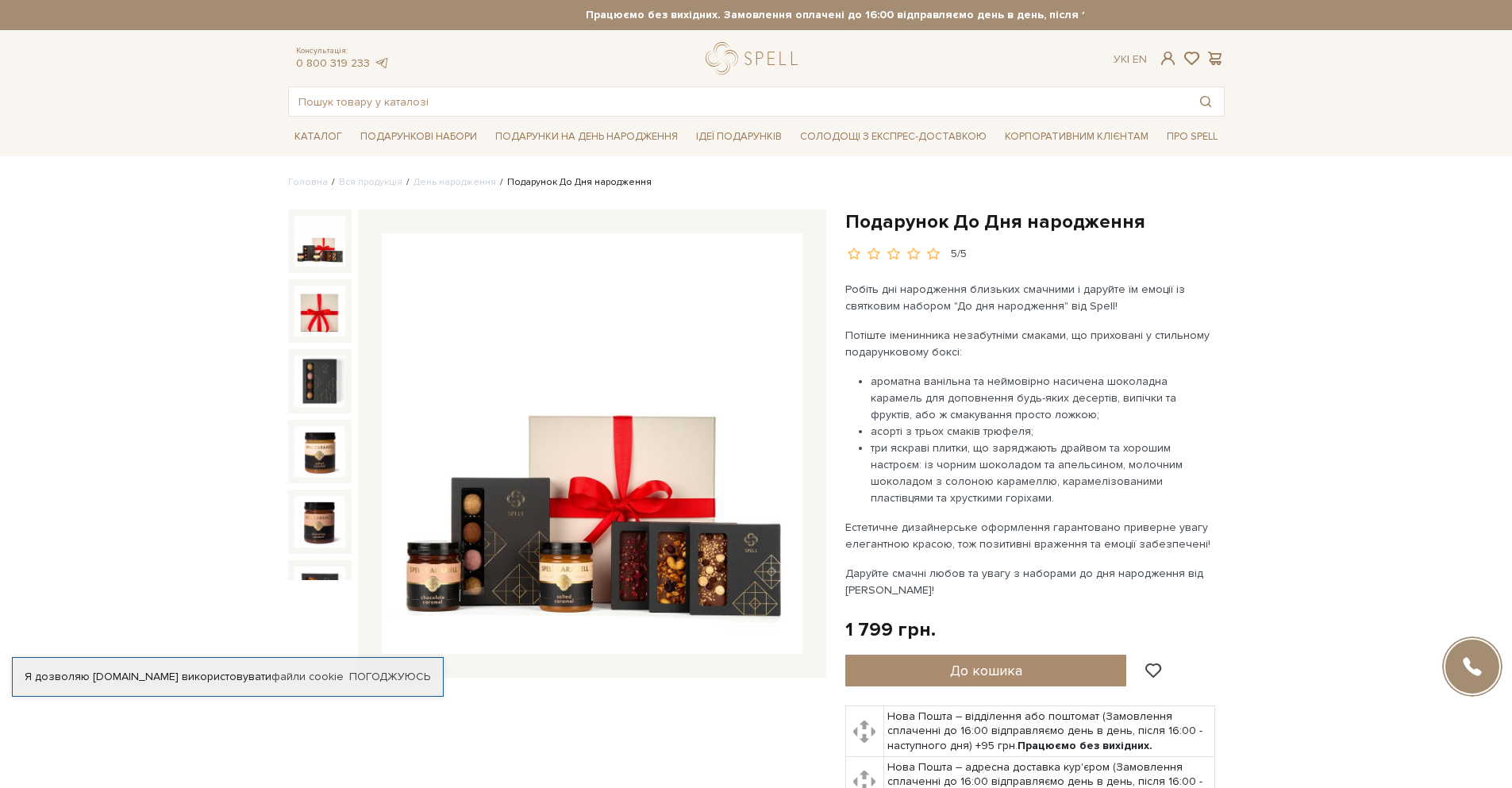  Describe the element at coordinates (343, 51) in the screenshot. I see `span: Консультація:` at that location.